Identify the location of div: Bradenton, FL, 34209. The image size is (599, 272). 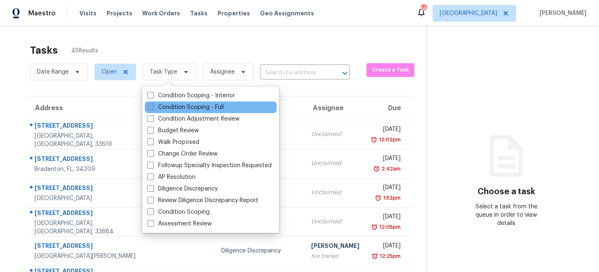
(90, 169).